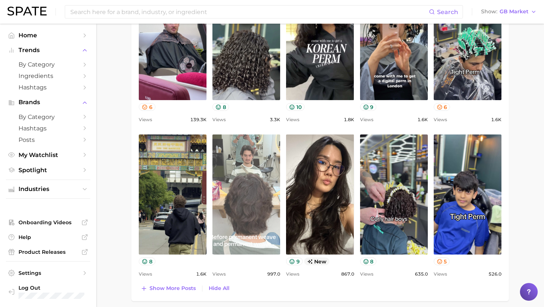 The image size is (544, 307). What do you see at coordinates (198, 120) in the screenshot?
I see `span: 139.3k` at bounding box center [198, 120].